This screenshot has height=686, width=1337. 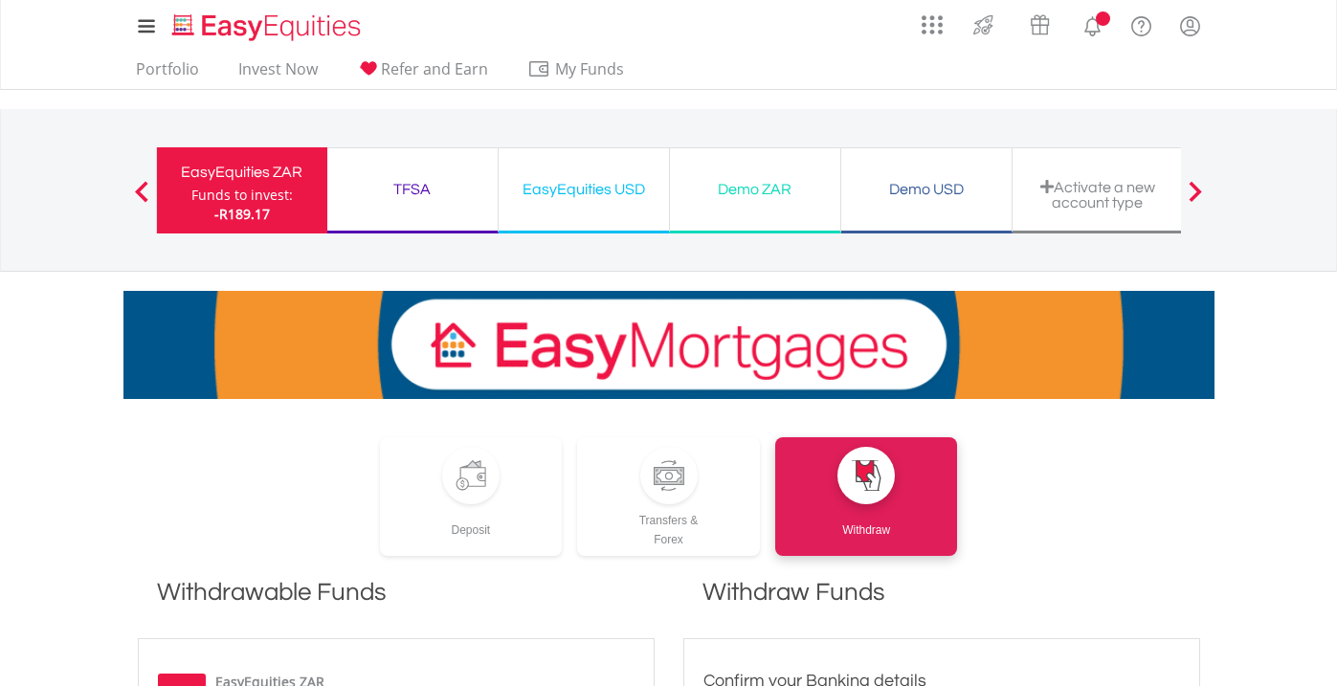 I want to click on div: Transfers & Forex, so click(x=668, y=527).